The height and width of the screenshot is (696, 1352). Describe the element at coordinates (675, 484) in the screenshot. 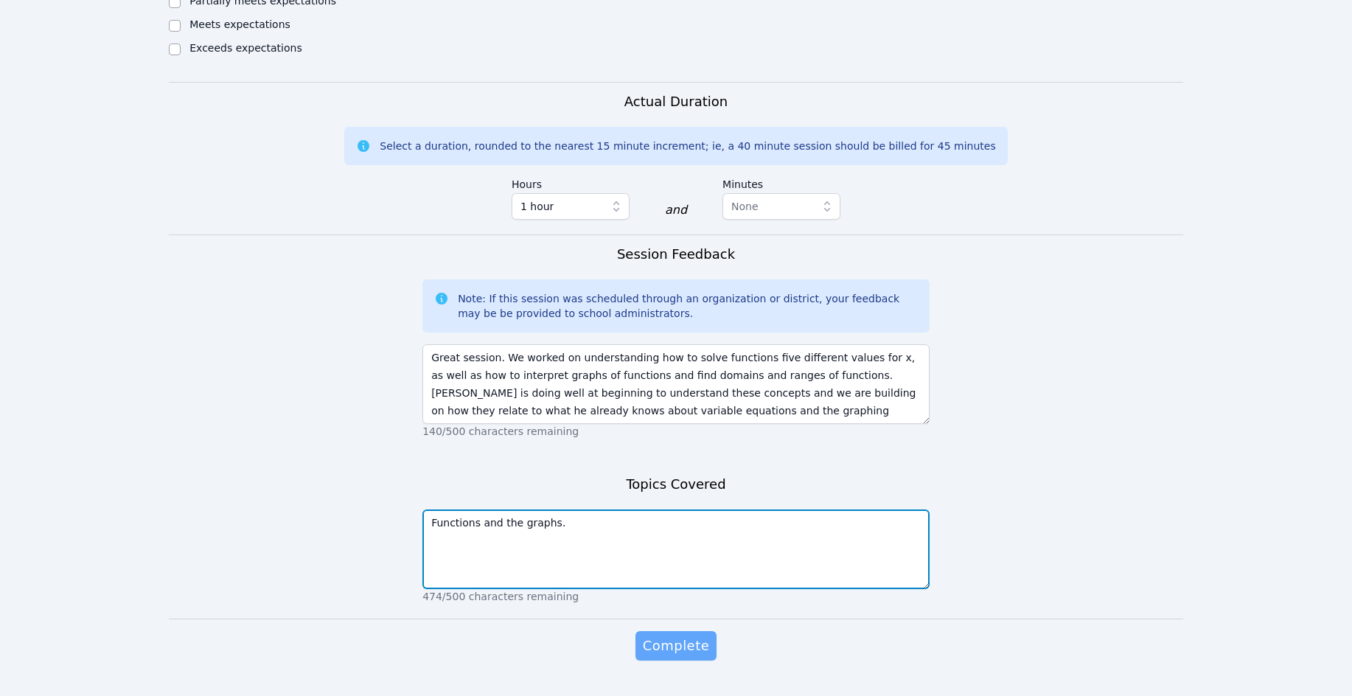

I see `h3: Topics Covered` at that location.